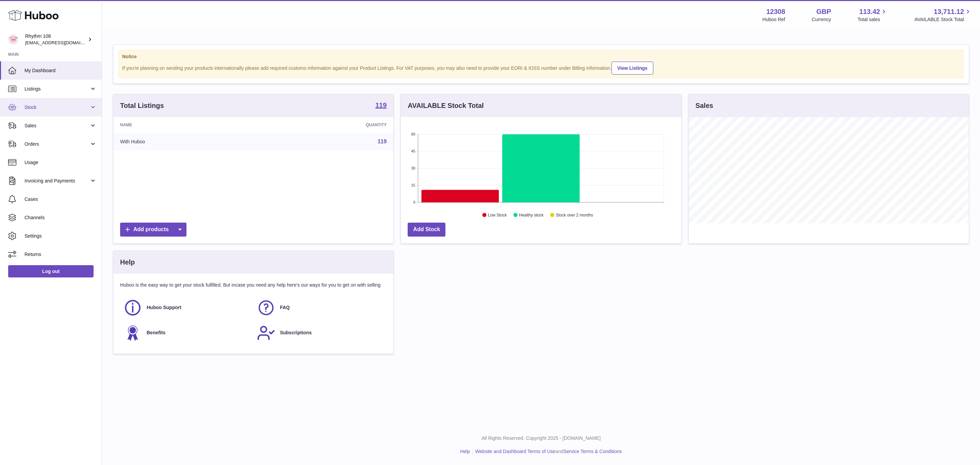 This screenshot has height=465, width=980. Describe the element at coordinates (822, 19) in the screenshot. I see `div: Currency` at that location.